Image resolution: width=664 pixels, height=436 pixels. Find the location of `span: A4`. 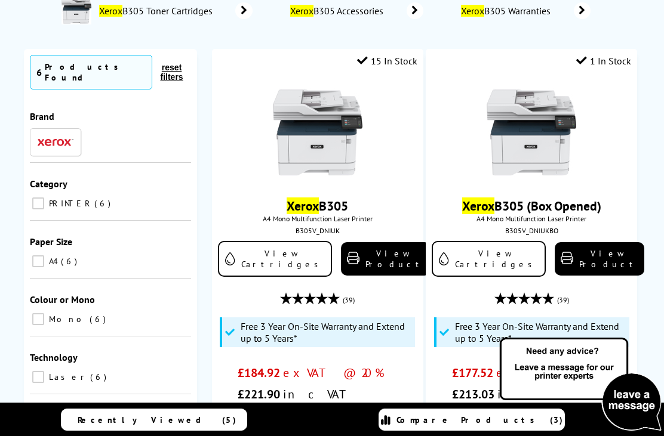

span: A4 is located at coordinates (53, 261).